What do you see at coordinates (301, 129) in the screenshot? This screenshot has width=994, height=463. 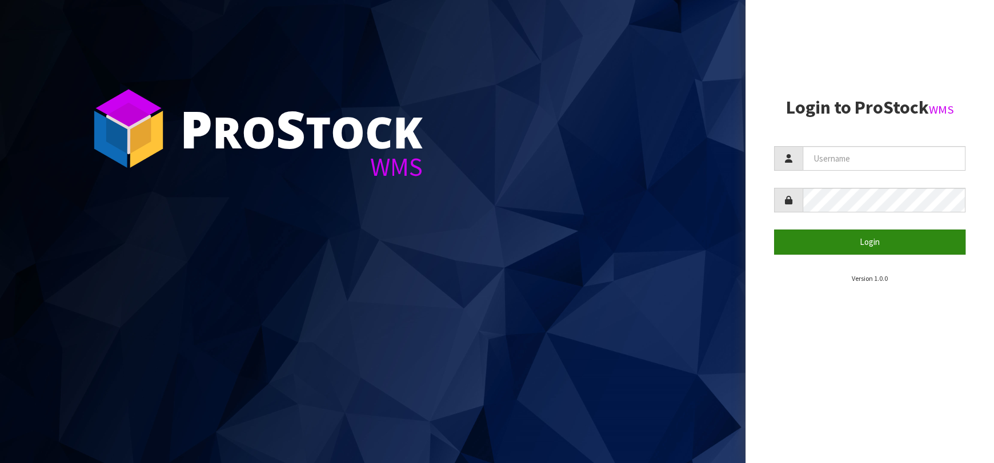 I see `div: ro tock` at bounding box center [301, 129].